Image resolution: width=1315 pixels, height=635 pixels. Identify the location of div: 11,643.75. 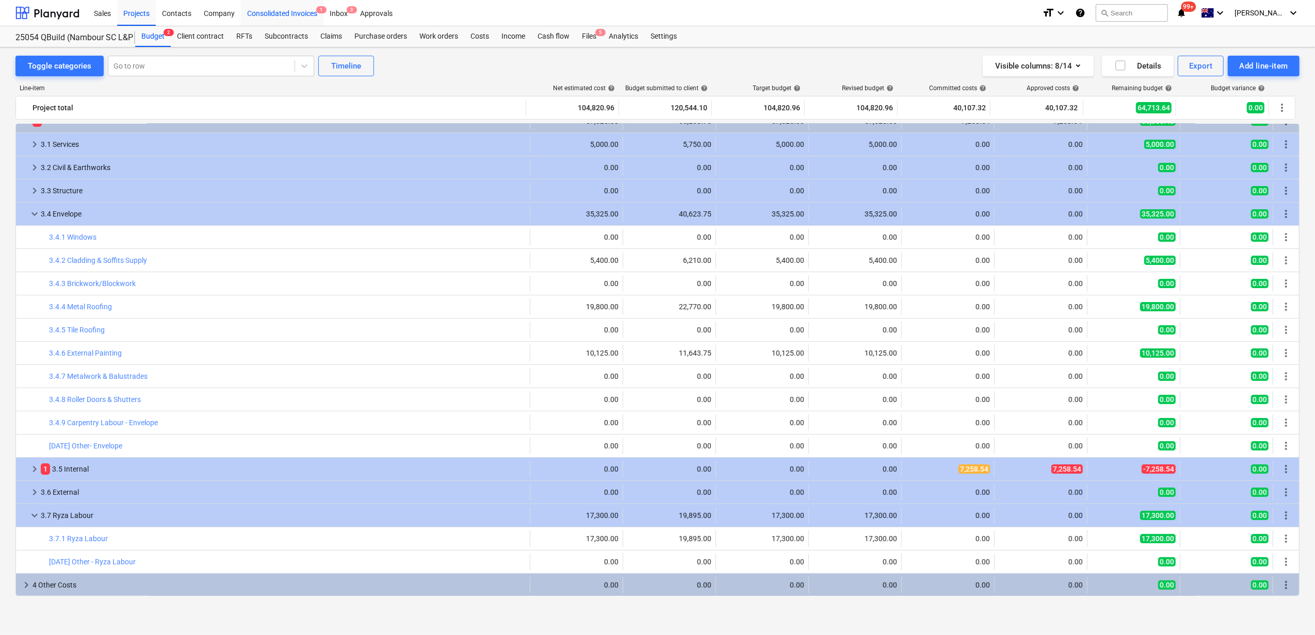
(669, 353).